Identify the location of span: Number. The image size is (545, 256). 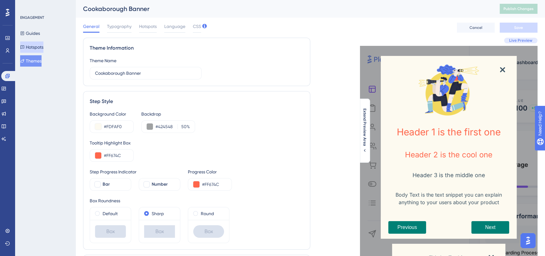
(159, 185).